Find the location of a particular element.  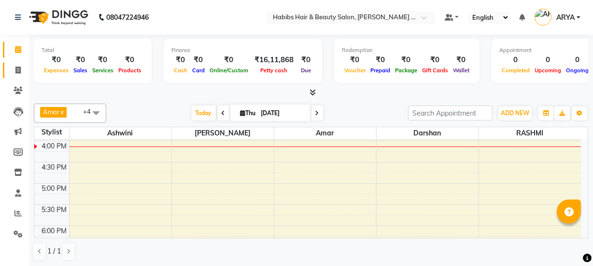

span: Today is located at coordinates (204, 113).